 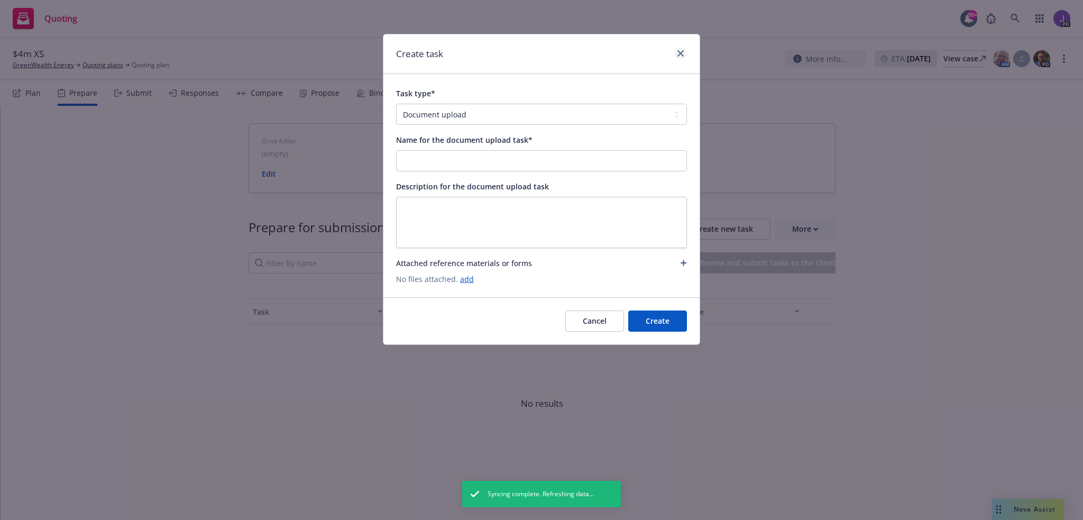 What do you see at coordinates (594, 321) in the screenshot?
I see `button: Cancel` at bounding box center [594, 321].